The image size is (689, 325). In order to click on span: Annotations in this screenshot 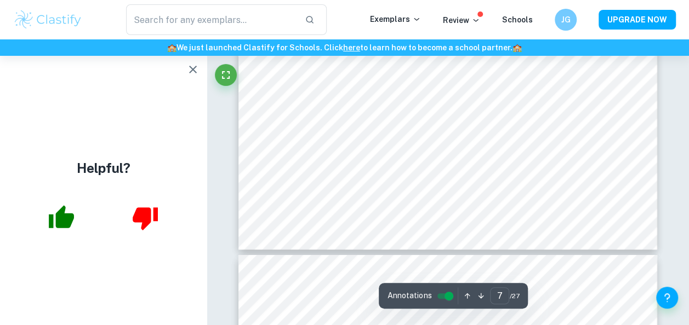, I will do `click(409, 296)`.